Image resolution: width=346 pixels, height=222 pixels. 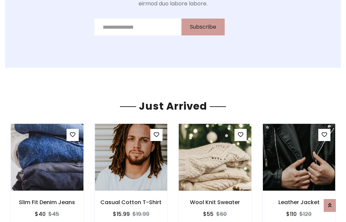 What do you see at coordinates (54, 214) in the screenshot?
I see `del: $45` at bounding box center [54, 214].